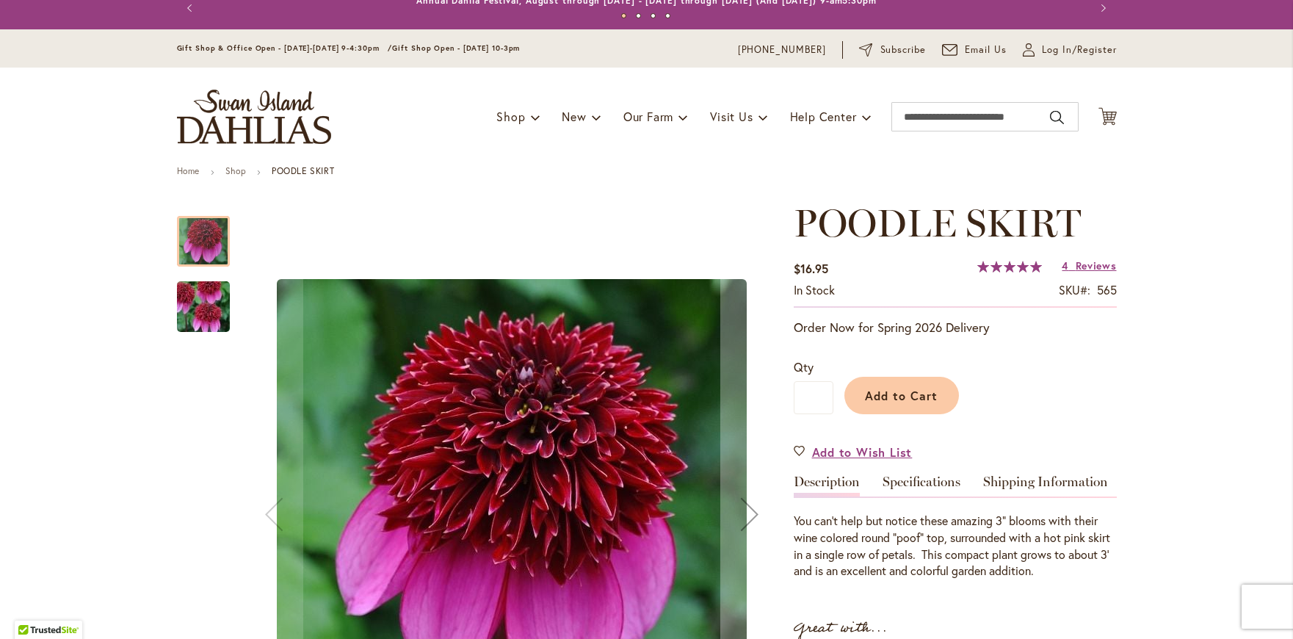  What do you see at coordinates (814, 289) in the screenshot?
I see `span: In stock` at bounding box center [814, 289].